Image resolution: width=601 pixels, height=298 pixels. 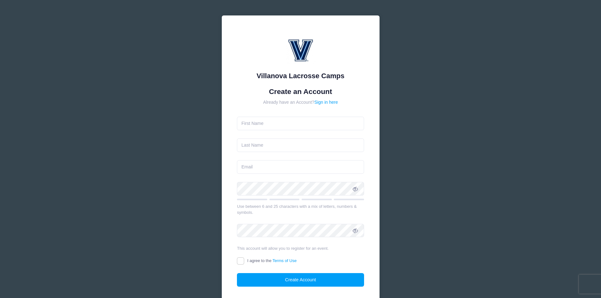 I want to click on h1: Create an Account, so click(x=300, y=92).